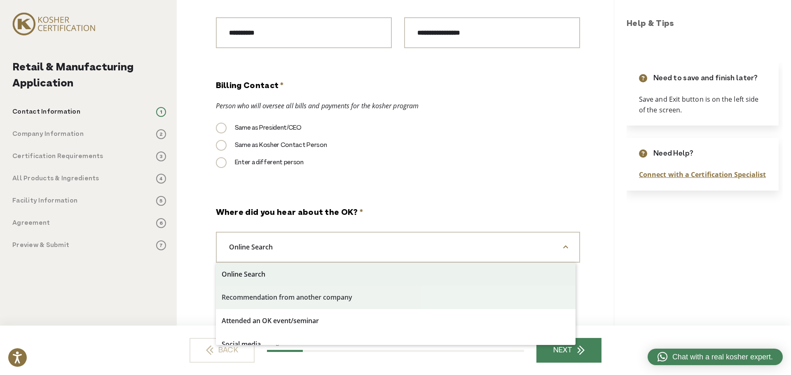 This screenshot has height=375, width=791. What do you see at coordinates (702, 175) in the screenshot?
I see `a: Connect with a Certification Specialist` at bounding box center [702, 175].